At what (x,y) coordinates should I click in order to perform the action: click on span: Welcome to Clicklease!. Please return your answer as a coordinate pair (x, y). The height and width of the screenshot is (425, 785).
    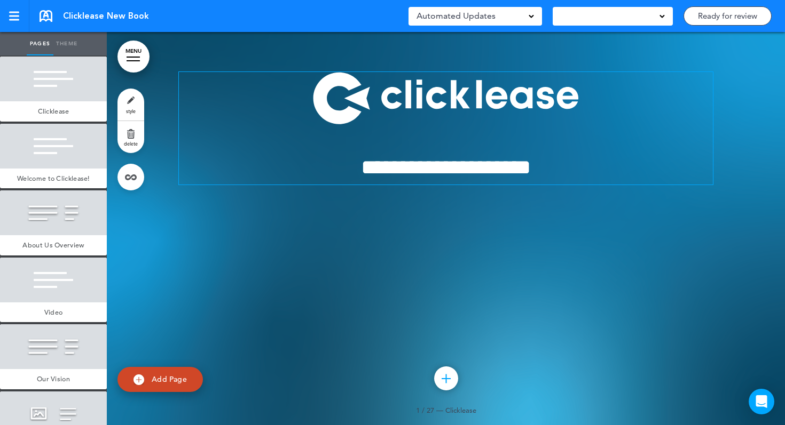
    Looking at the image, I should click on (53, 178).